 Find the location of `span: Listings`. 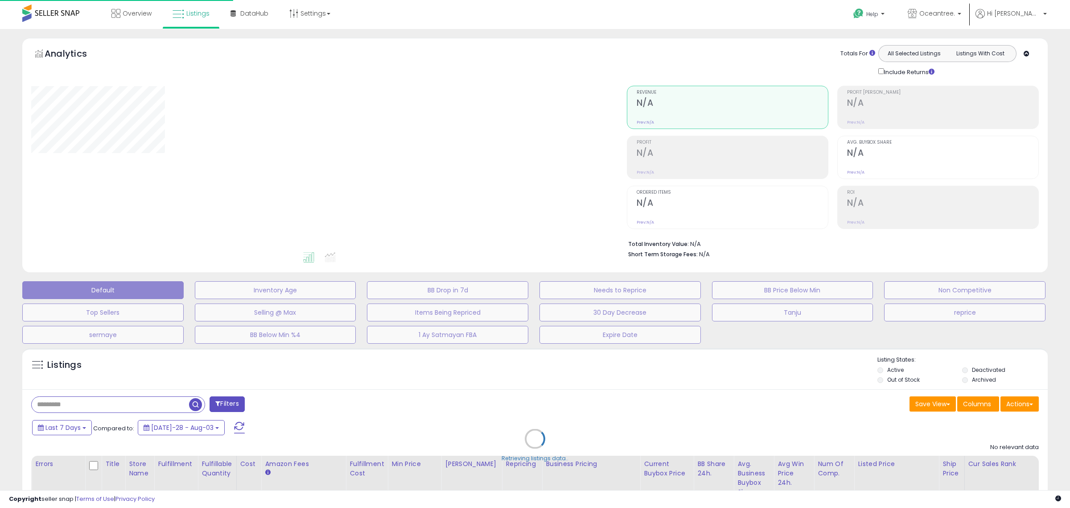

span: Listings is located at coordinates (198, 13).